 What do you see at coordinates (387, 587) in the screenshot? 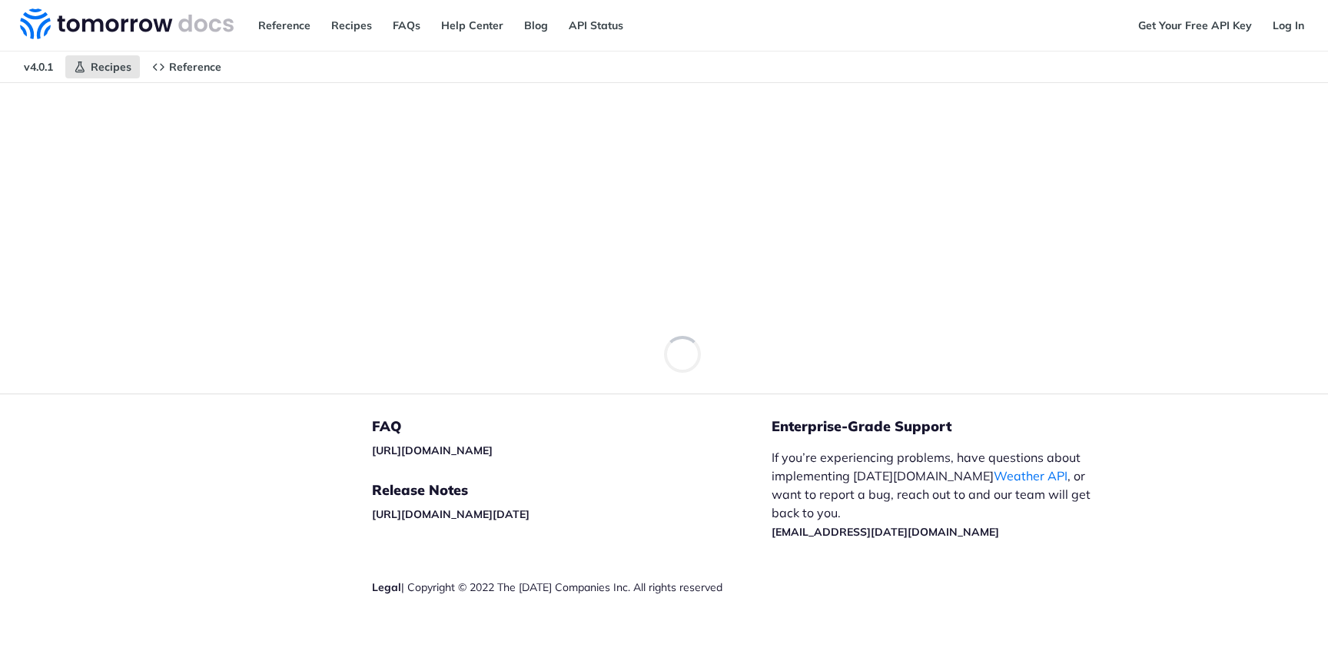
I see `a: Legal` at bounding box center [387, 587].